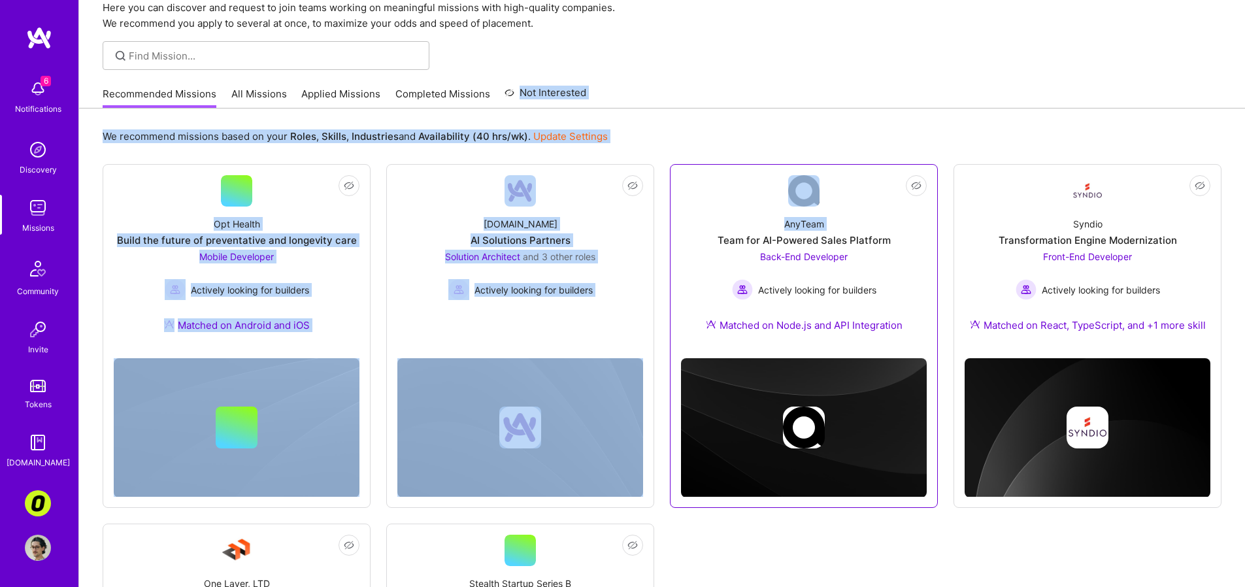 The width and height of the screenshot is (1245, 587). Describe the element at coordinates (1087, 256) in the screenshot. I see `span: Front-End Developer` at that location.